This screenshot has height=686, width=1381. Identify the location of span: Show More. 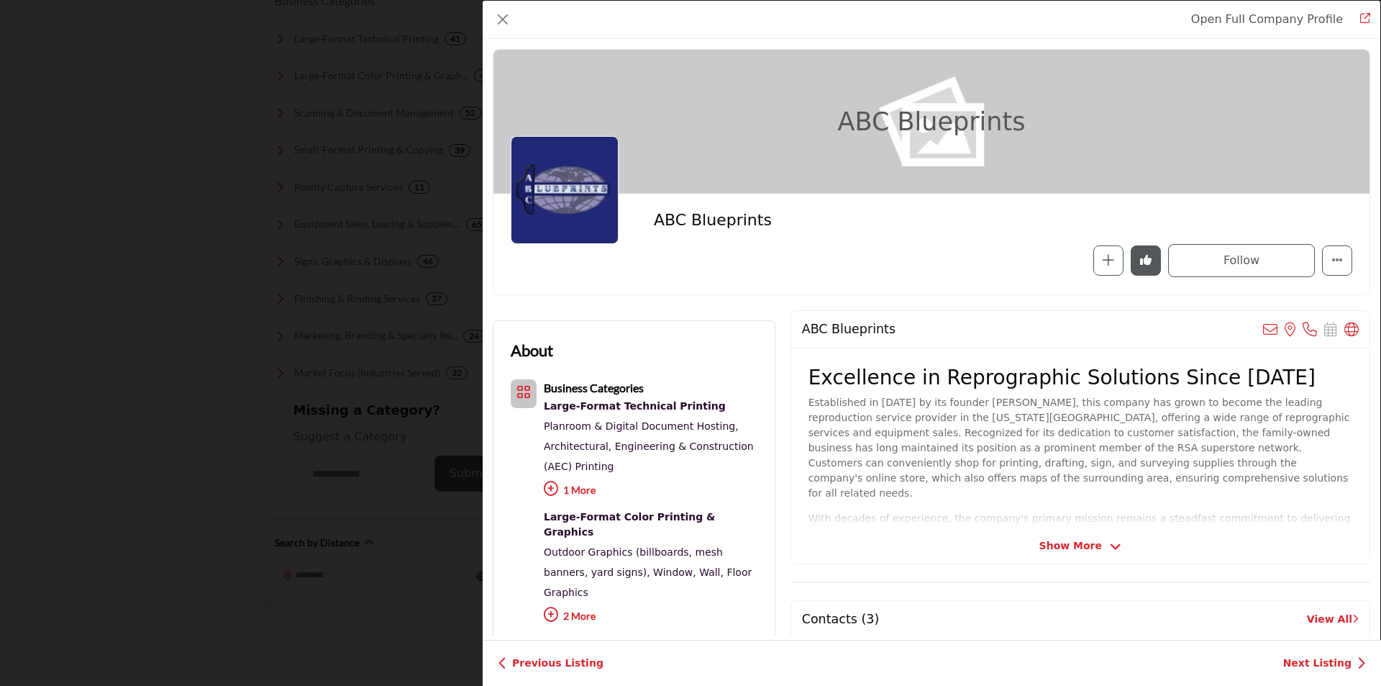
(1071, 545).